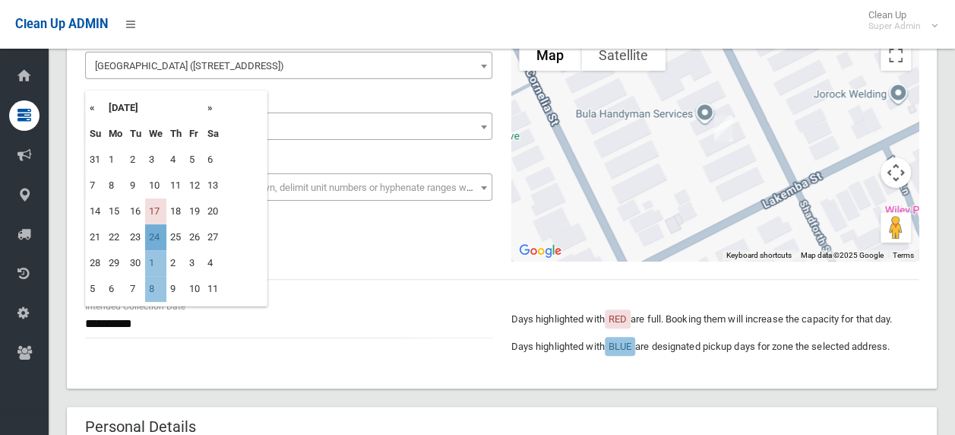 Image resolution: width=955 pixels, height=435 pixels. Describe the element at coordinates (135, 134) in the screenshot. I see `th: Tu` at that location.